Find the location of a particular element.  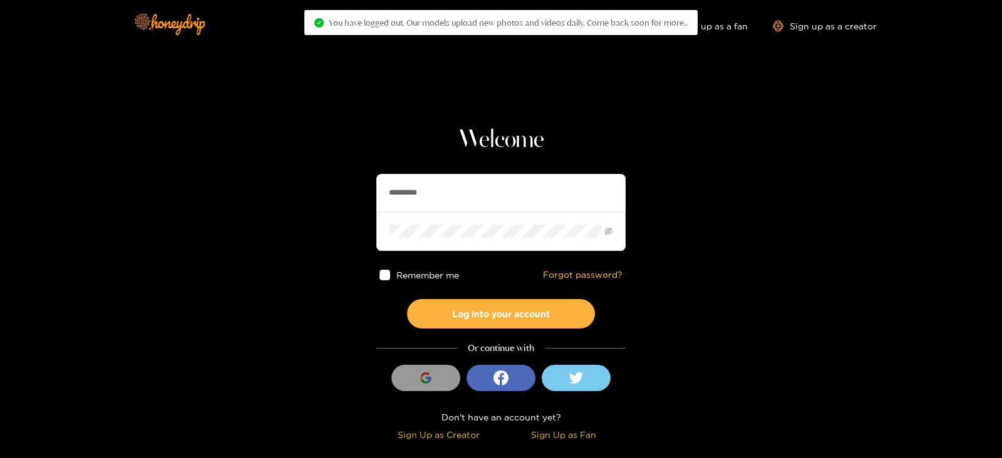

h1: Welcome is located at coordinates (501, 140).